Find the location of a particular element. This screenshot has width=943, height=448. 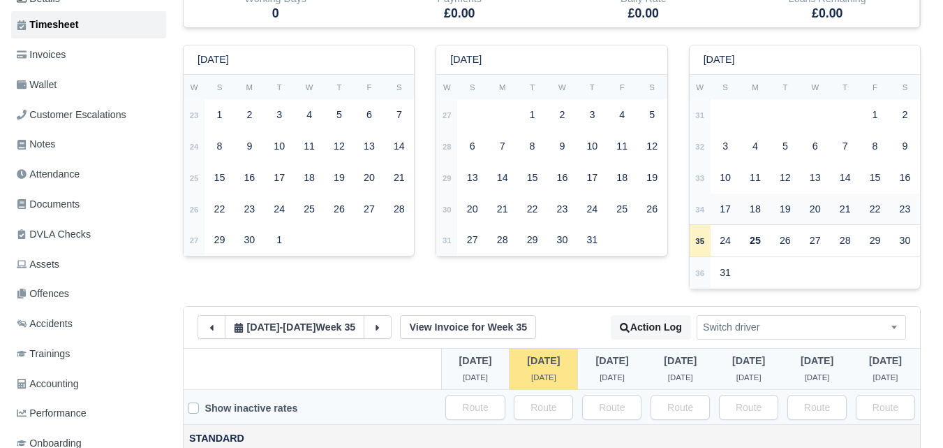

div: 24 is located at coordinates (592, 209).